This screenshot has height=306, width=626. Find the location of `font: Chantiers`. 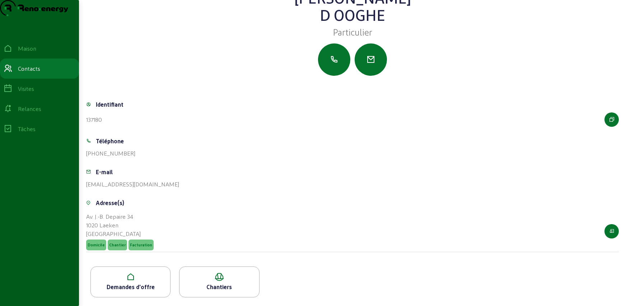

font: Chantiers is located at coordinates (219, 286).